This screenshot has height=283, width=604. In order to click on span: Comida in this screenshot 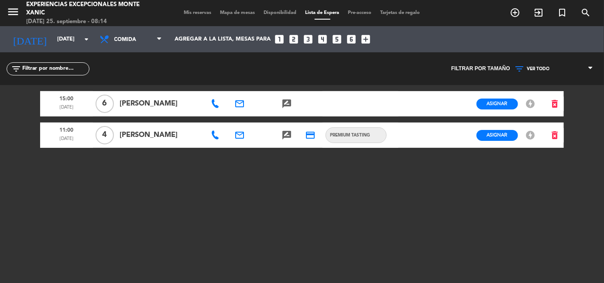, I will do `click(135, 40)`.